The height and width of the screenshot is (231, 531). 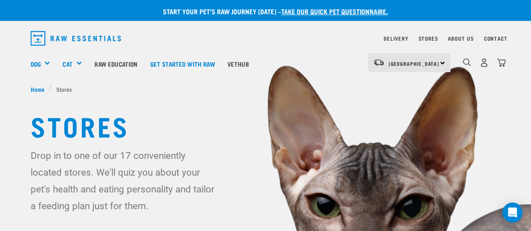 I want to click on img: home-icon-1@2x.png, so click(x=467, y=62).